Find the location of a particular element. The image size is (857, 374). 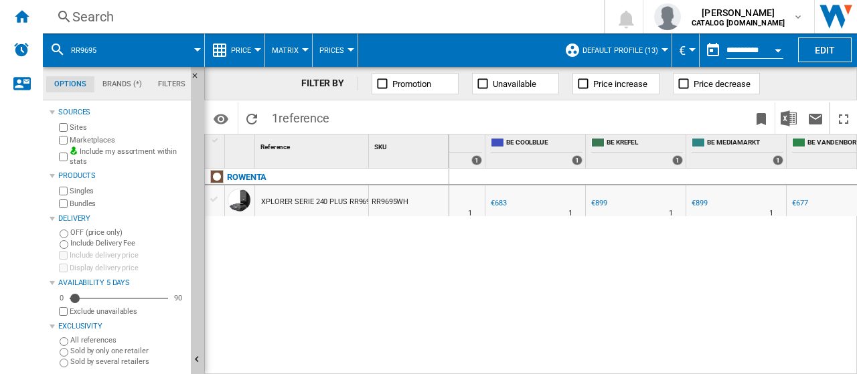

label: Exclude unavailables is located at coordinates (127, 311).